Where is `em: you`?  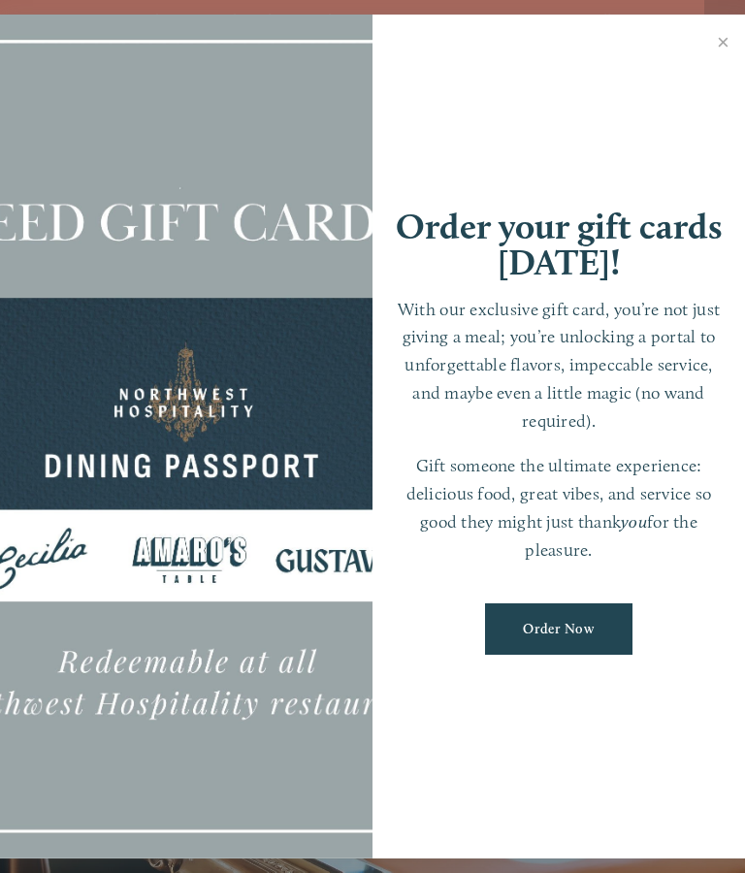
em: you is located at coordinates (633, 521).